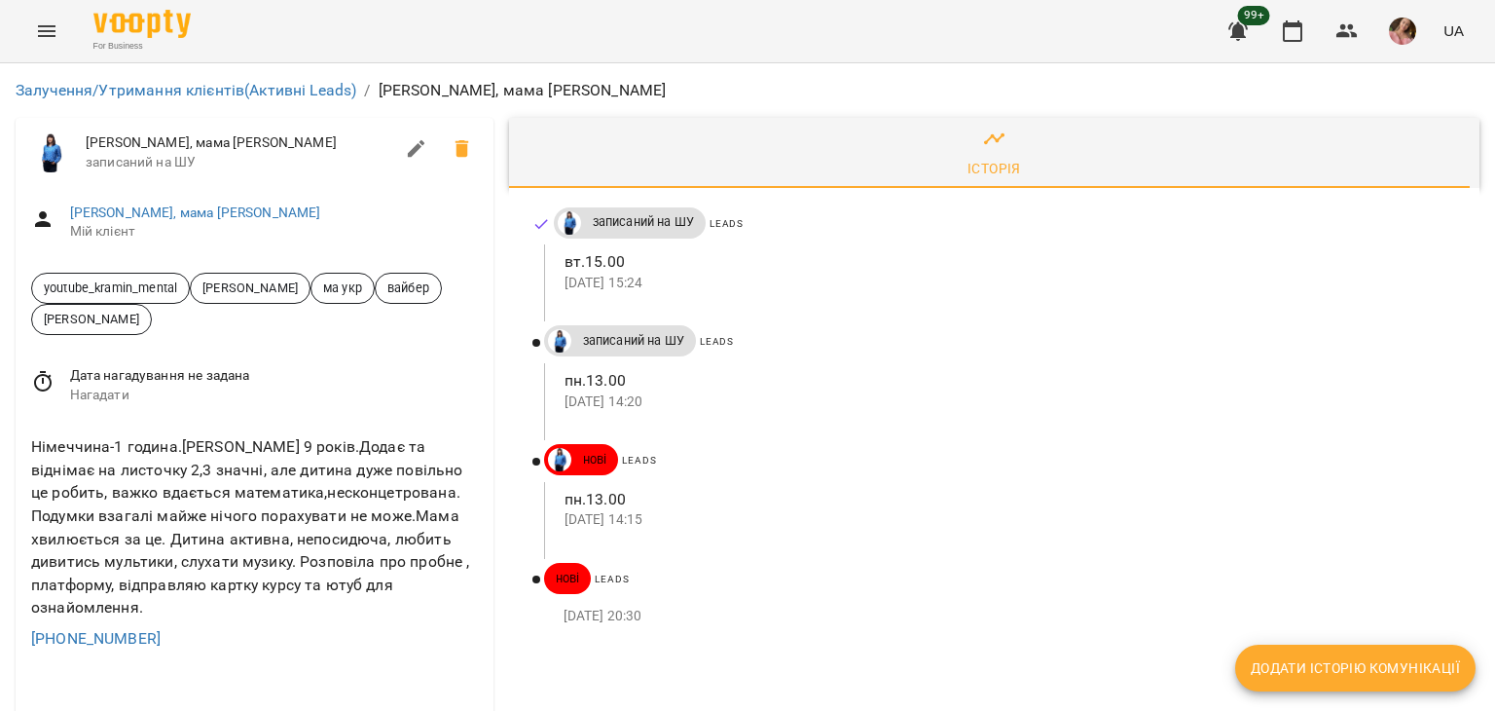 The height and width of the screenshot is (711, 1495). What do you see at coordinates (110, 287) in the screenshot?
I see `span: youtube_kramin_mental` at bounding box center [110, 287].